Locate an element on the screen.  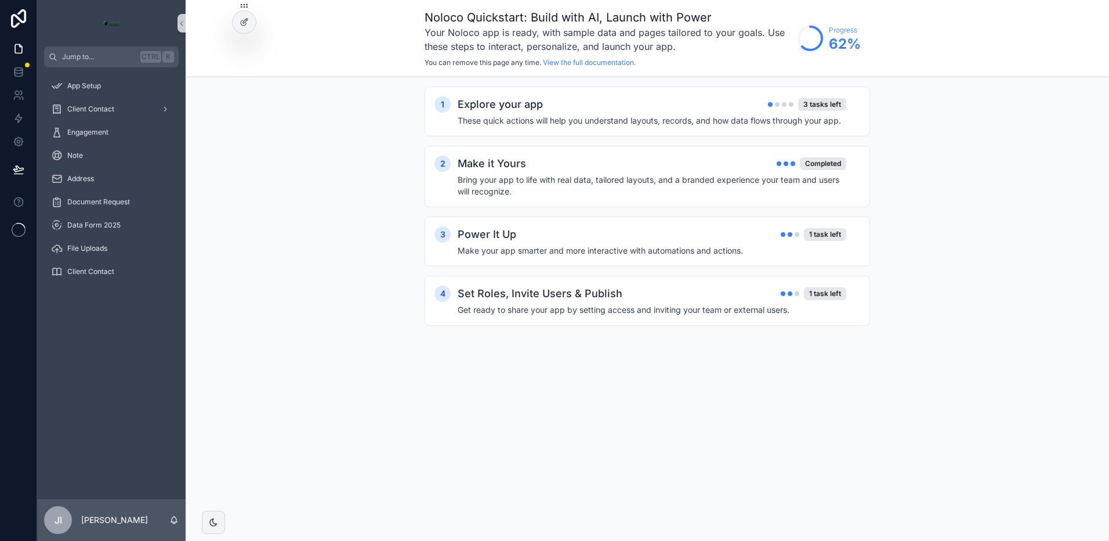
a: Data Form 2025 is located at coordinates (111, 225).